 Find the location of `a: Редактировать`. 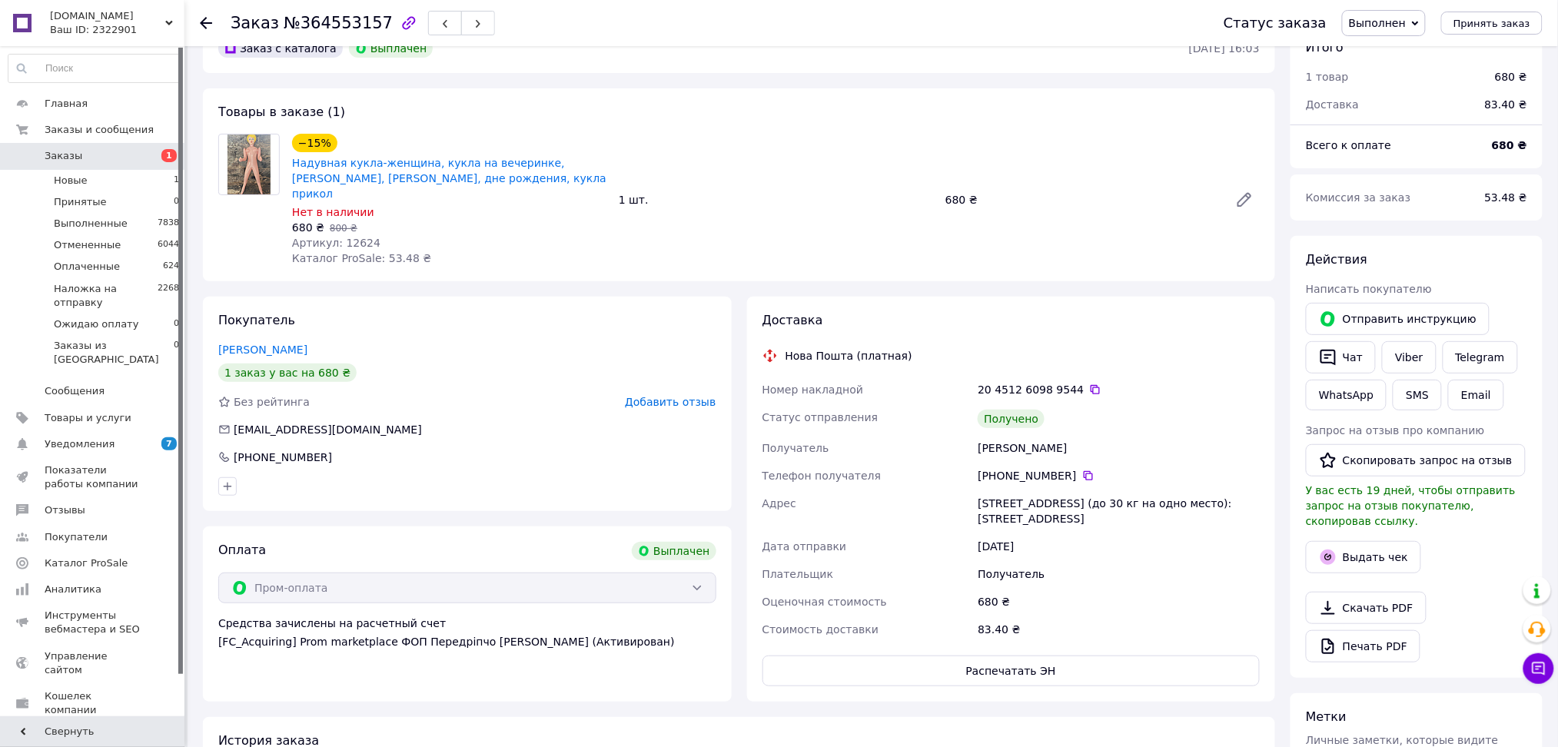

a: Редактировать is located at coordinates (1244, 200).